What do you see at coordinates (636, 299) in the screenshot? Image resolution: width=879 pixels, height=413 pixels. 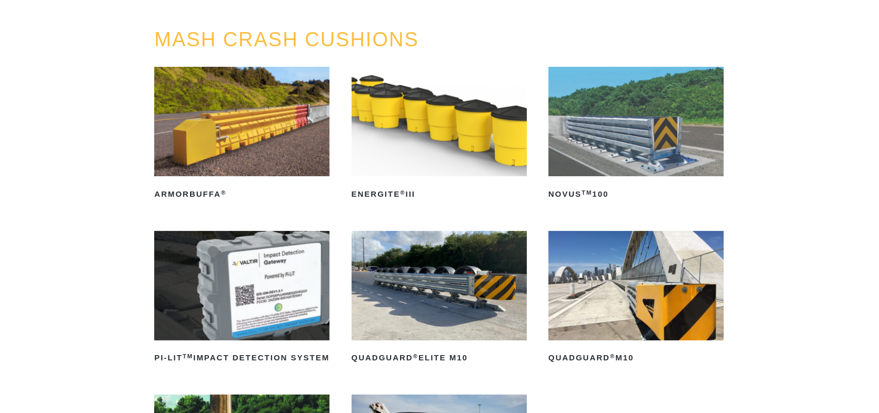 I see `a: QuadGuard®M10` at bounding box center [636, 299].